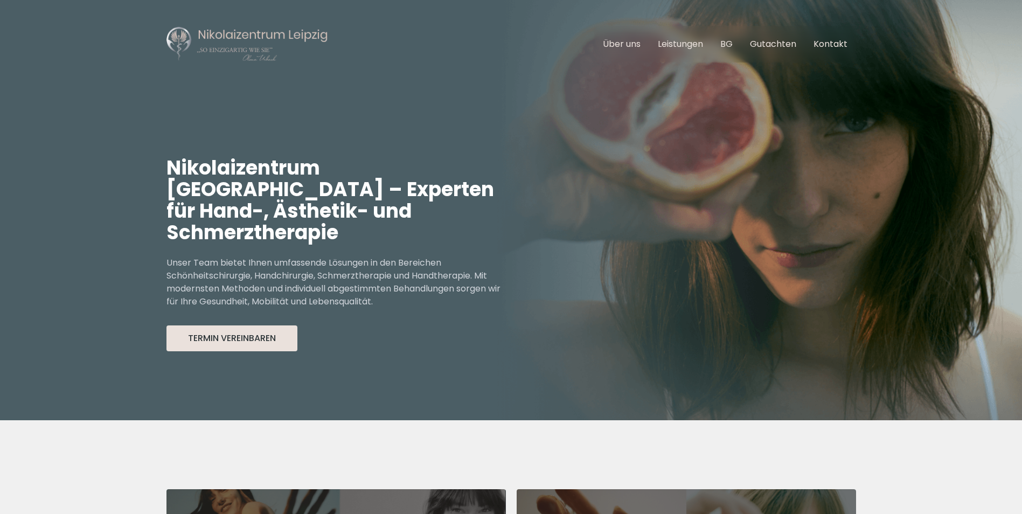  What do you see at coordinates (830, 44) in the screenshot?
I see `a: Kontakt` at bounding box center [830, 44].